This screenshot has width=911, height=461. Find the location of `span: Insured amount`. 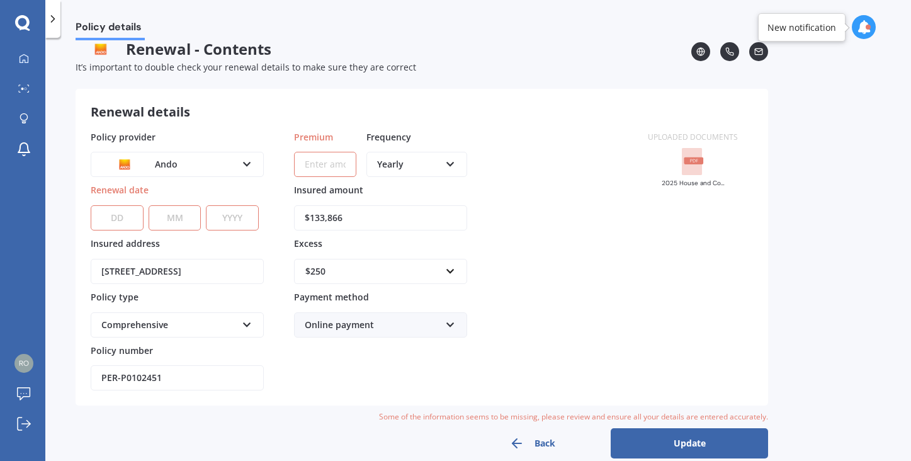

span: Insured amount is located at coordinates (329, 190).